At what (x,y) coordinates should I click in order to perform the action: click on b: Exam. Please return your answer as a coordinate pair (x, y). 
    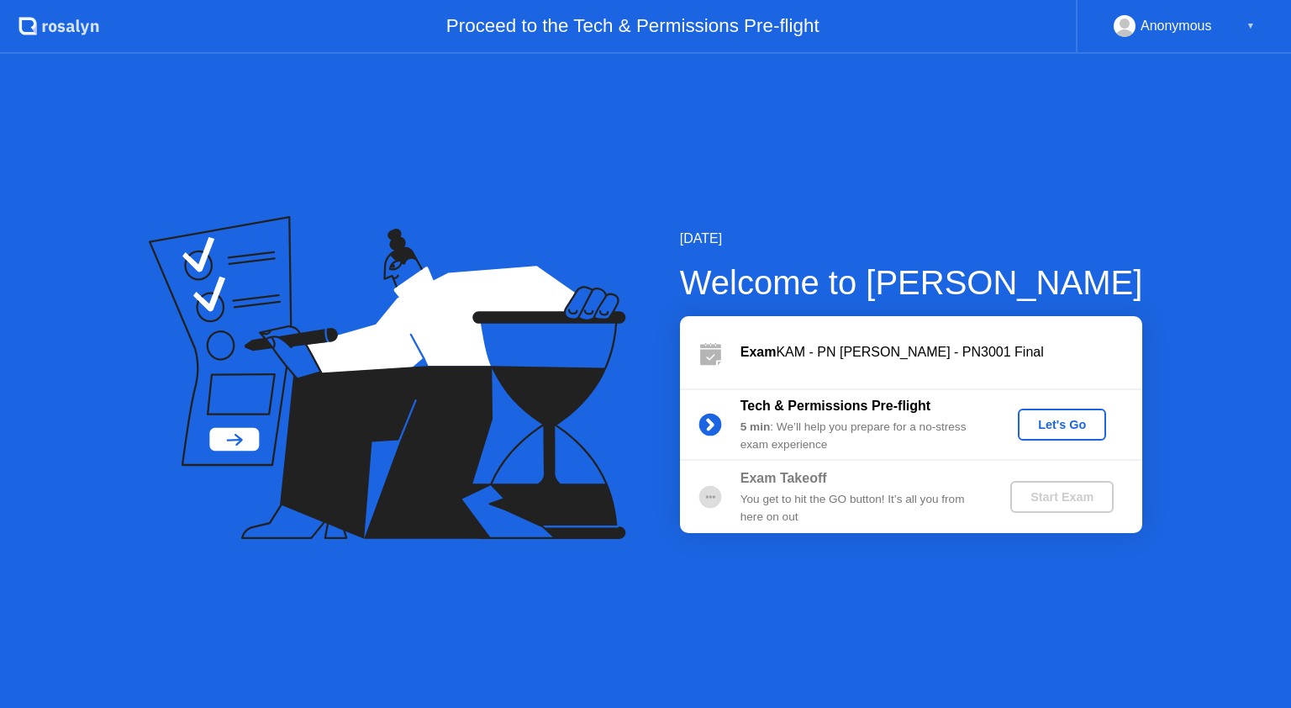
    Looking at the image, I should click on (758, 351).